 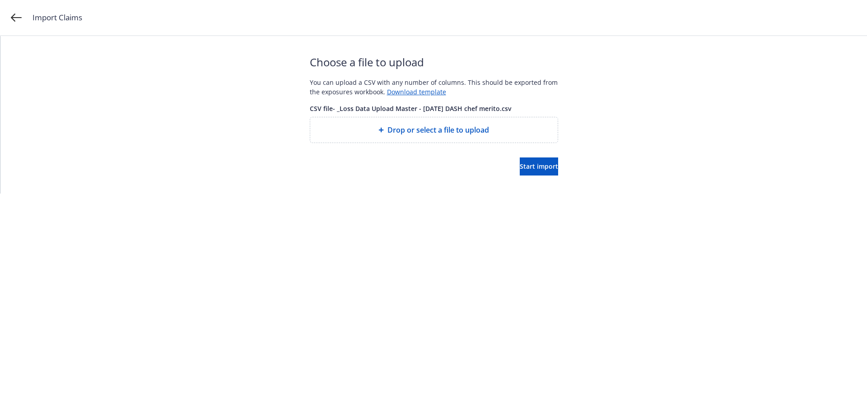 What do you see at coordinates (57, 18) in the screenshot?
I see `span: Import Claims` at bounding box center [57, 18].